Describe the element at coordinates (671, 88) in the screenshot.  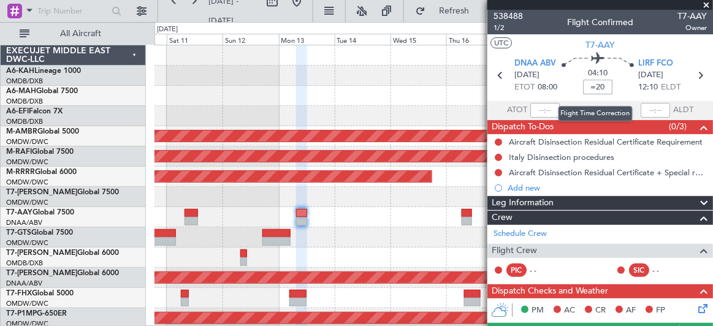
I see `span: ELDT` at that location.